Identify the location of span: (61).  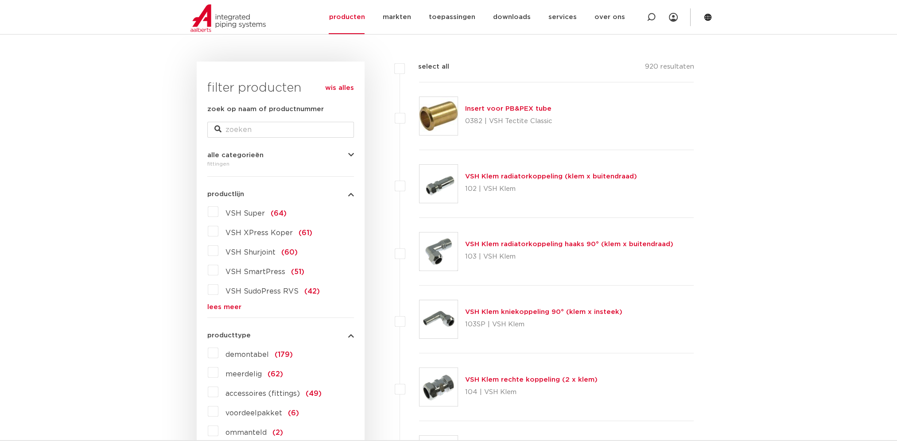
(305, 233).